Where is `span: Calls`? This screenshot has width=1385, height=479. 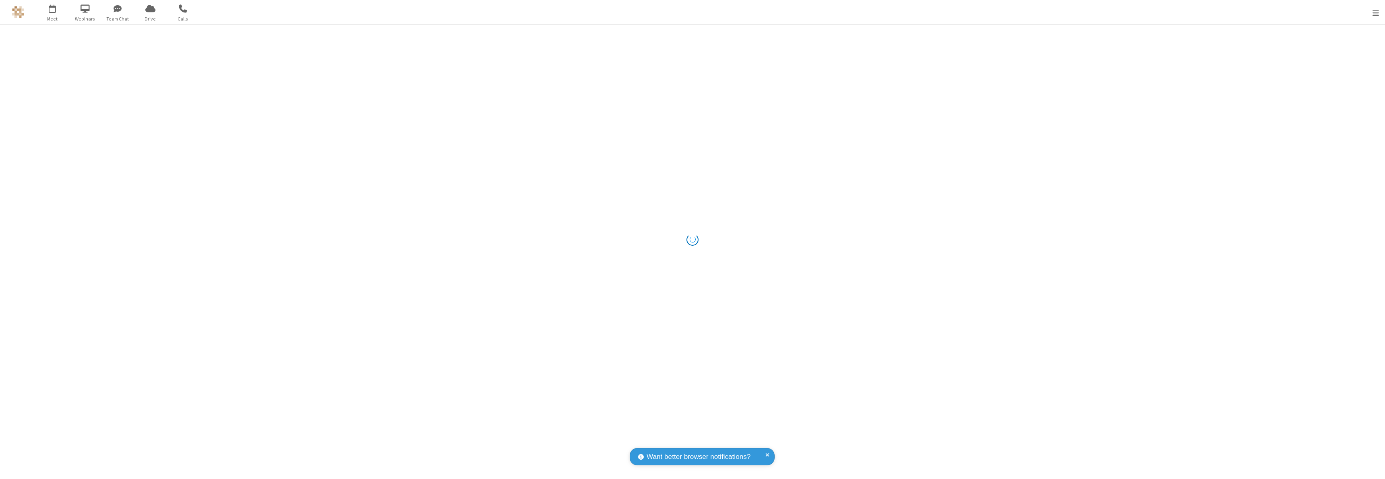 span: Calls is located at coordinates (183, 19).